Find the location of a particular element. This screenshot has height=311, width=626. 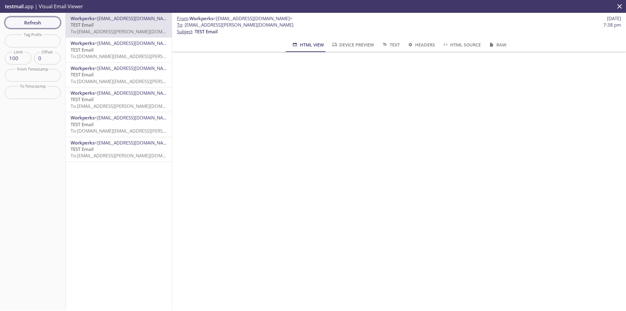

span: HTML View is located at coordinates (307, 45).